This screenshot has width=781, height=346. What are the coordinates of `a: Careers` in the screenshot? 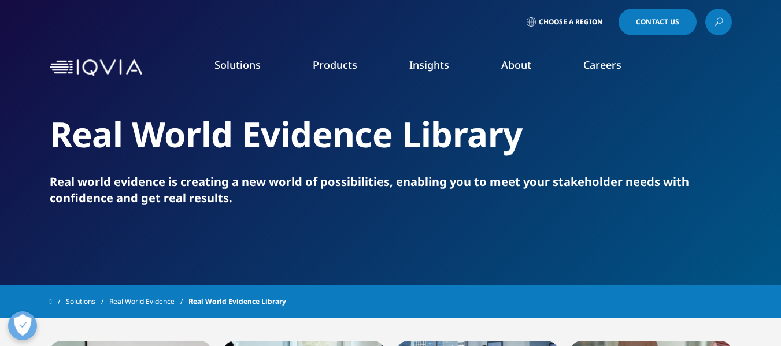 It's located at (602, 65).